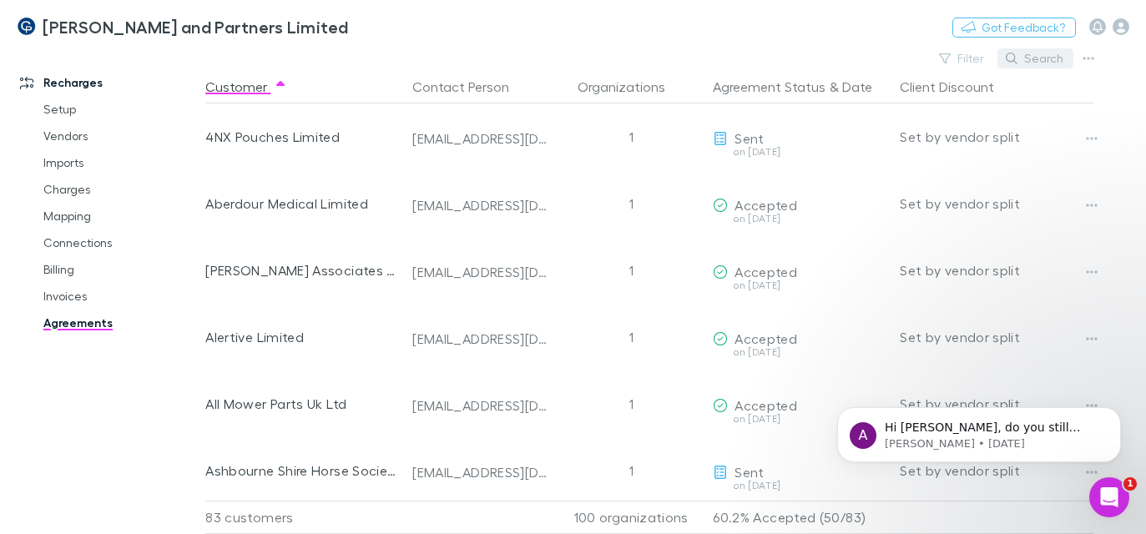  What do you see at coordinates (302, 404) in the screenshot?
I see `div: All Mower Parts Uk Ltd` at bounding box center [302, 404].